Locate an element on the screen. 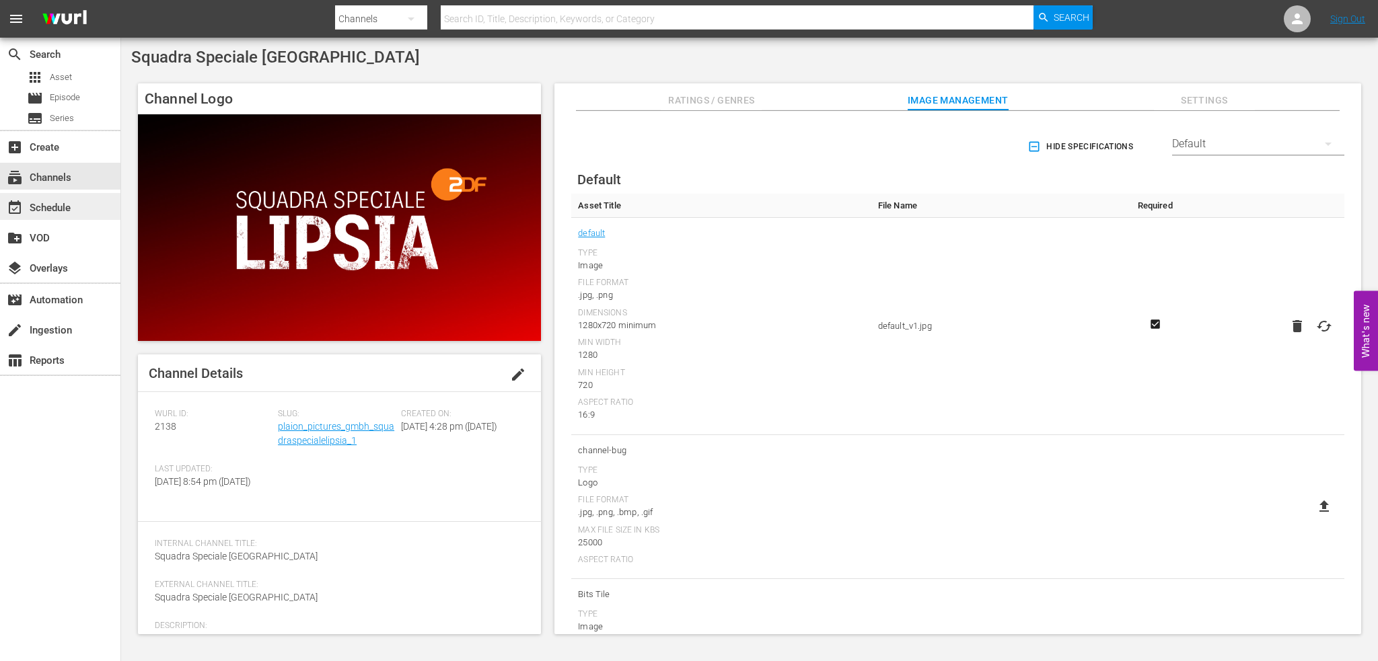 This screenshot has height=661, width=1378. span: Description: is located at coordinates (336, 626).